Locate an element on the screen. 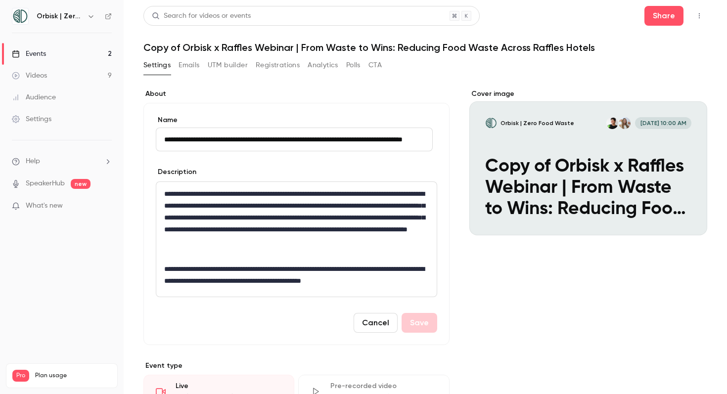 The image size is (727, 394). button: Polls is located at coordinates (353, 65).